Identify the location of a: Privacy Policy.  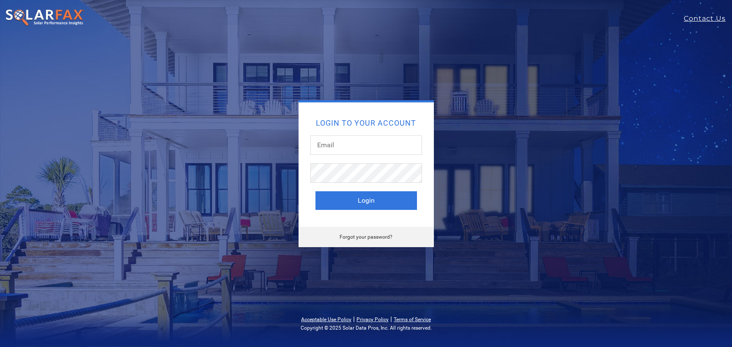
(373, 319).